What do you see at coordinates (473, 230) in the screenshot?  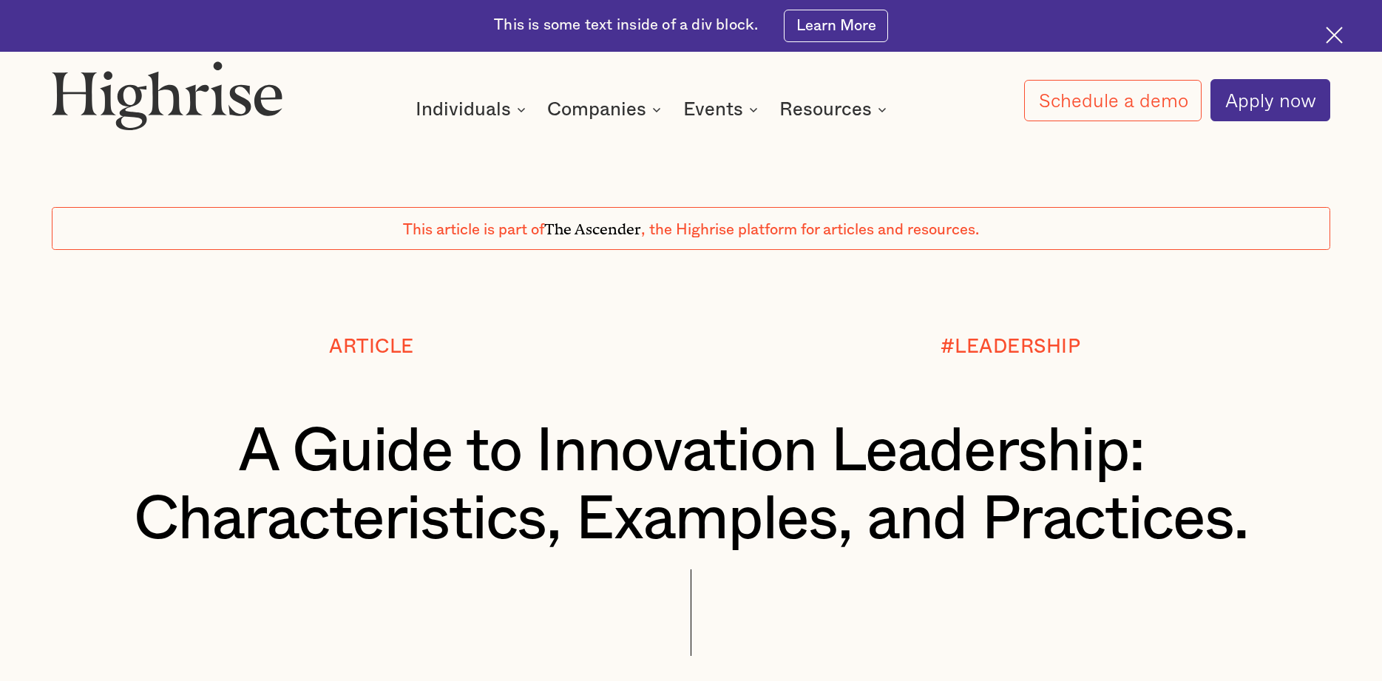 I see `span: This article is part of` at bounding box center [473, 230].